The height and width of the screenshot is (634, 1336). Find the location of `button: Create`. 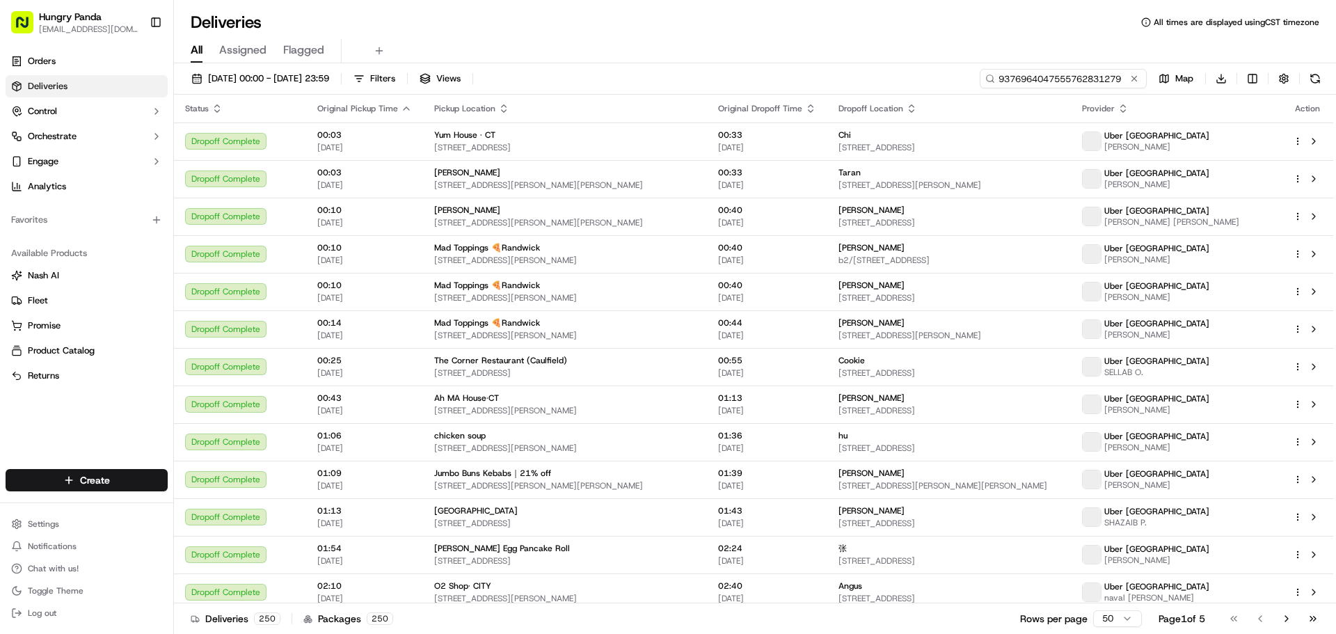

button: Create is located at coordinates (86, 480).